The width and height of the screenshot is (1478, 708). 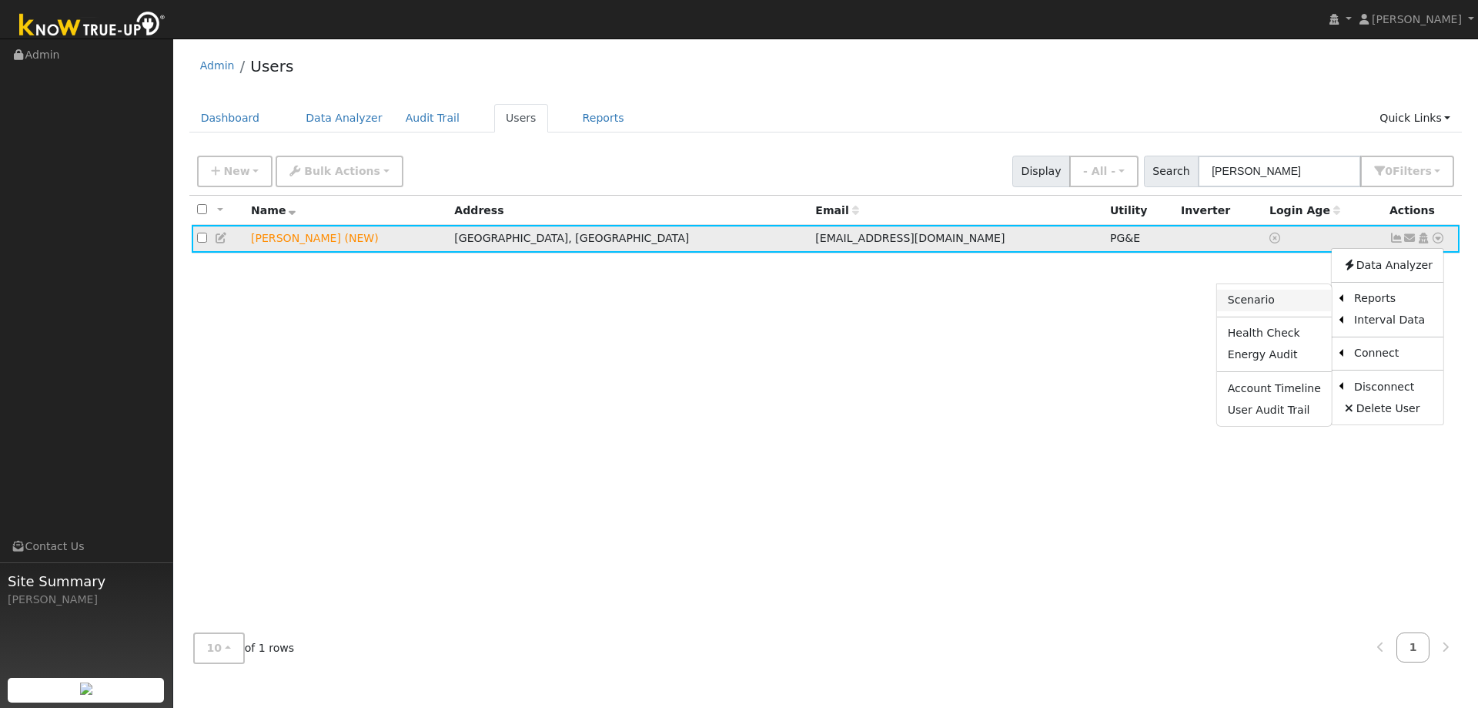 I want to click on span: of 1 rows, so click(x=244, y=648).